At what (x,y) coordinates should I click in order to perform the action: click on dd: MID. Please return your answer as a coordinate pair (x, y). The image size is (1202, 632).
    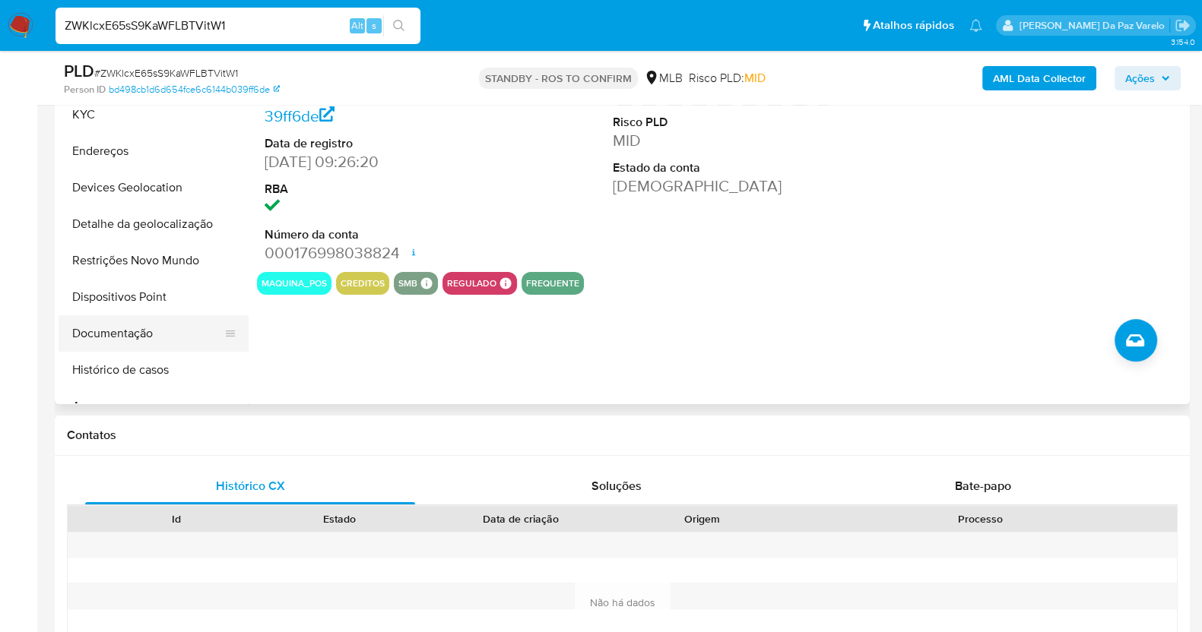
    Looking at the image, I should click on (721, 141).